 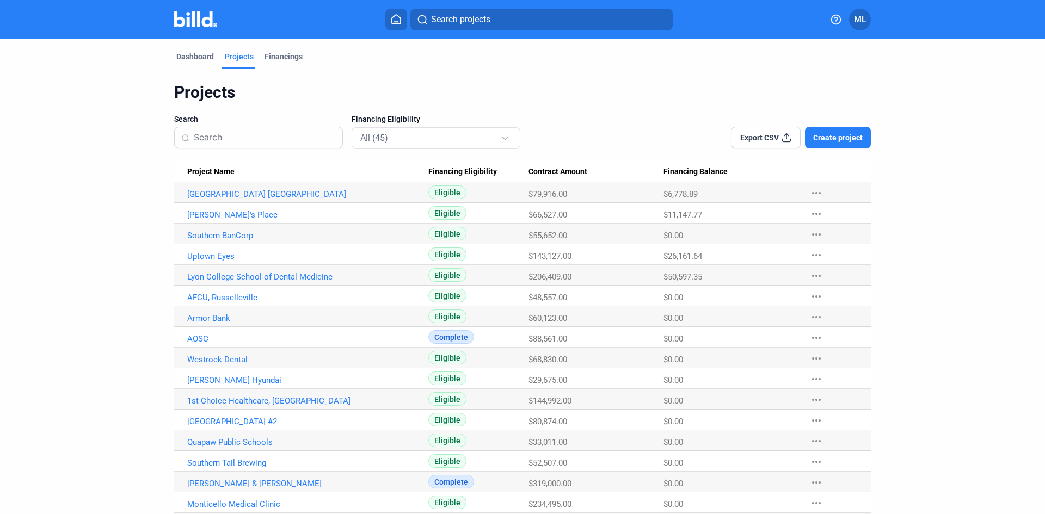 I want to click on span: Complete, so click(x=451, y=482).